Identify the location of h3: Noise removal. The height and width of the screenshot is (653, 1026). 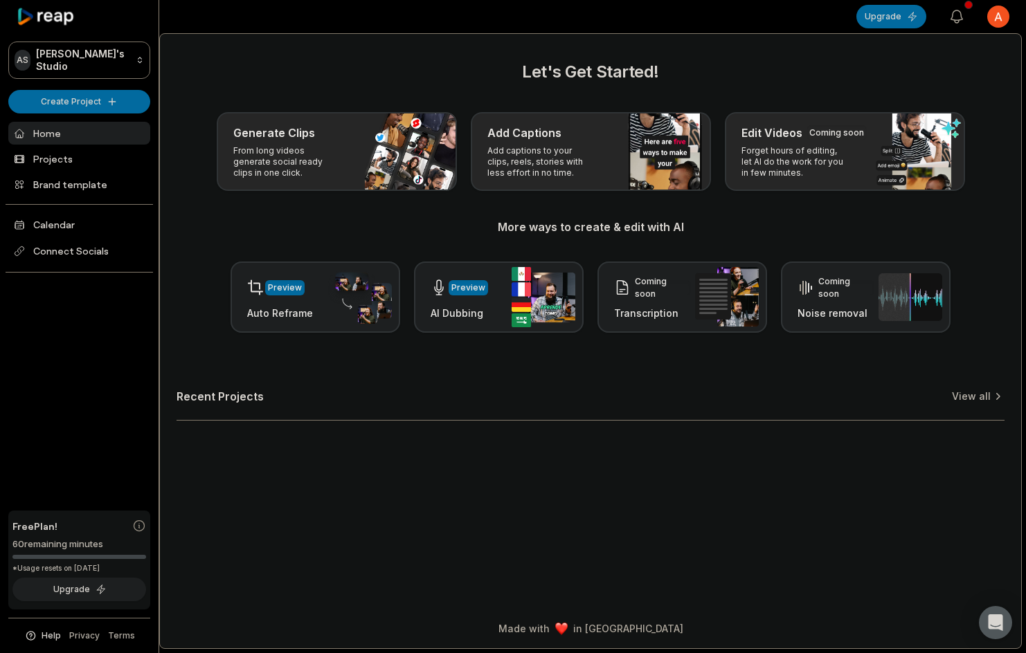
(835, 313).